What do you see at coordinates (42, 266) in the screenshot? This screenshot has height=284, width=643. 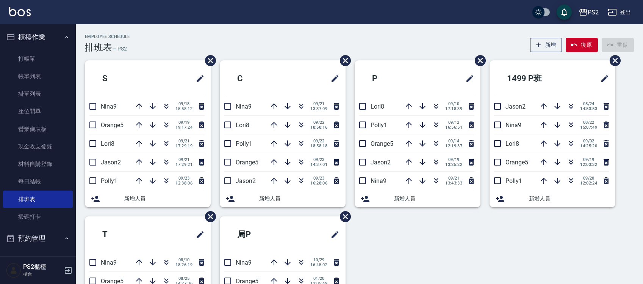 I see `h5: PS2櫃檯` at bounding box center [42, 266].